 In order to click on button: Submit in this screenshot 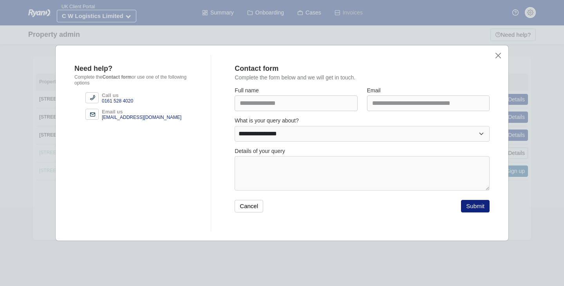, I will do `click(475, 206)`.